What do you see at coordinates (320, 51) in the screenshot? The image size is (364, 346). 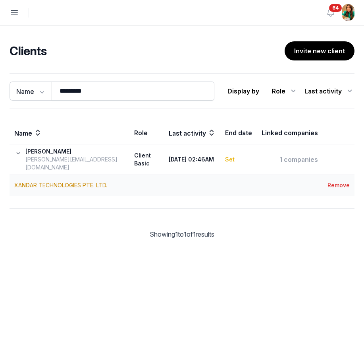 I see `button: Invite new client` at bounding box center [320, 51].